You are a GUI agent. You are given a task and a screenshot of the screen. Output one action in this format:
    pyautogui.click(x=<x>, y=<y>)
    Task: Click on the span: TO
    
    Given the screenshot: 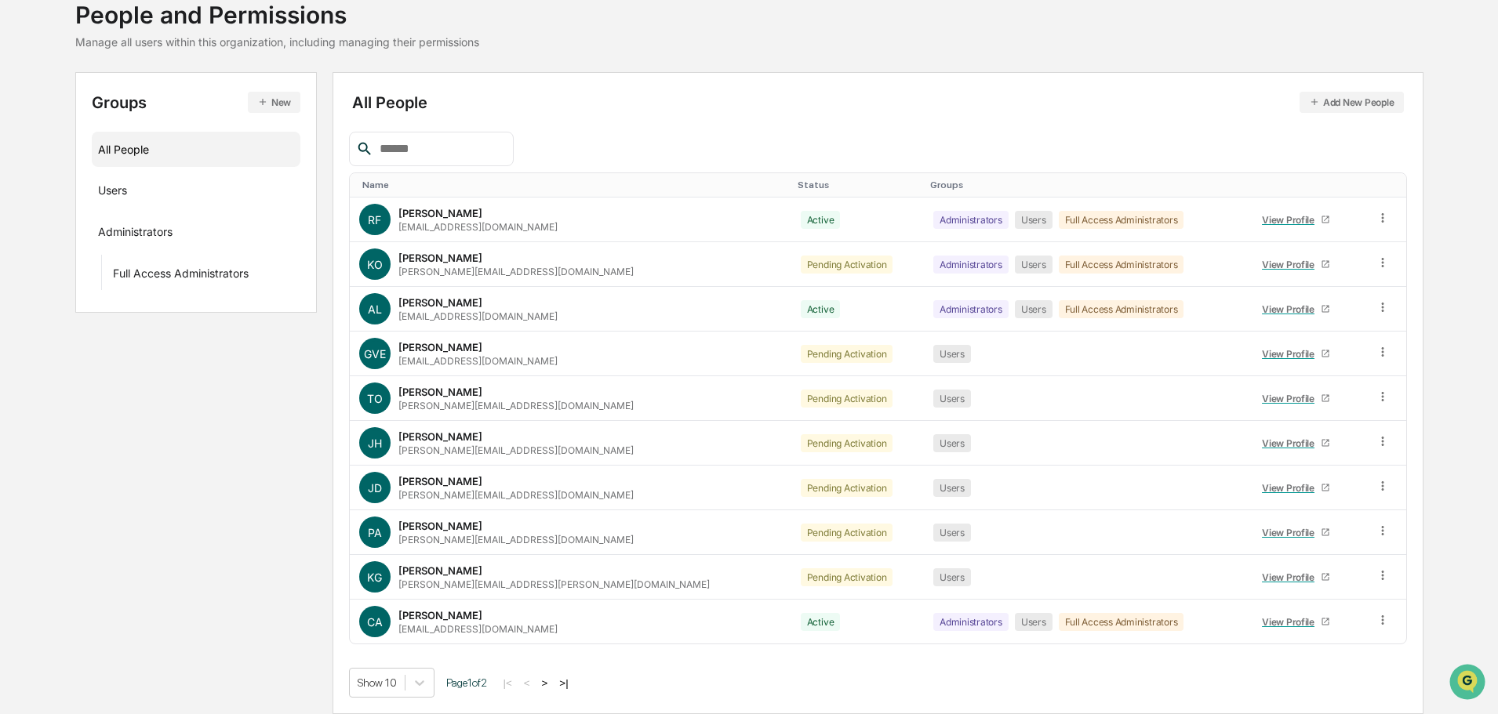 What is the action you would take?
    pyautogui.click(x=375, y=398)
    